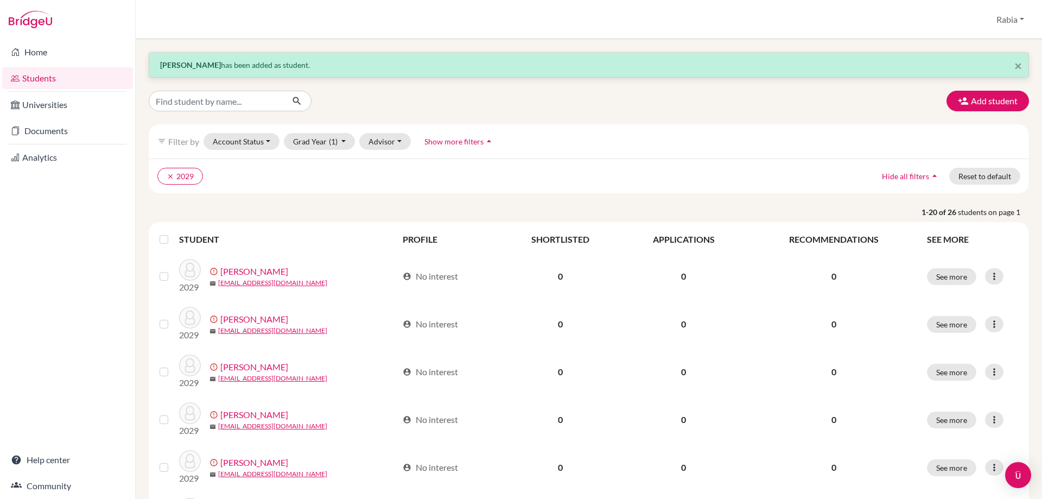  I want to click on th: STUDENT, so click(288, 239).